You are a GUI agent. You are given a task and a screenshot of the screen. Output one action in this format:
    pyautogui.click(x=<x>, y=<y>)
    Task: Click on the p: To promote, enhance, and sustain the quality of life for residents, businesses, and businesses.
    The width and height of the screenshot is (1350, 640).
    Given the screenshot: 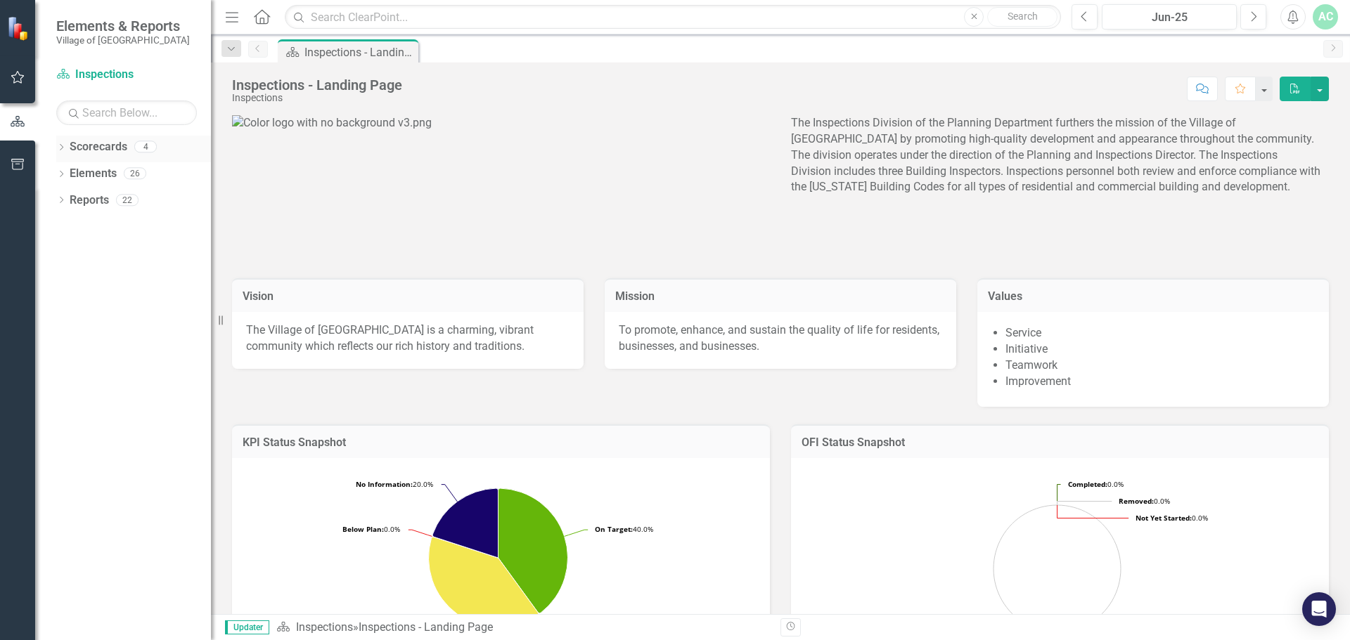 What is the action you would take?
    pyautogui.click(x=780, y=339)
    